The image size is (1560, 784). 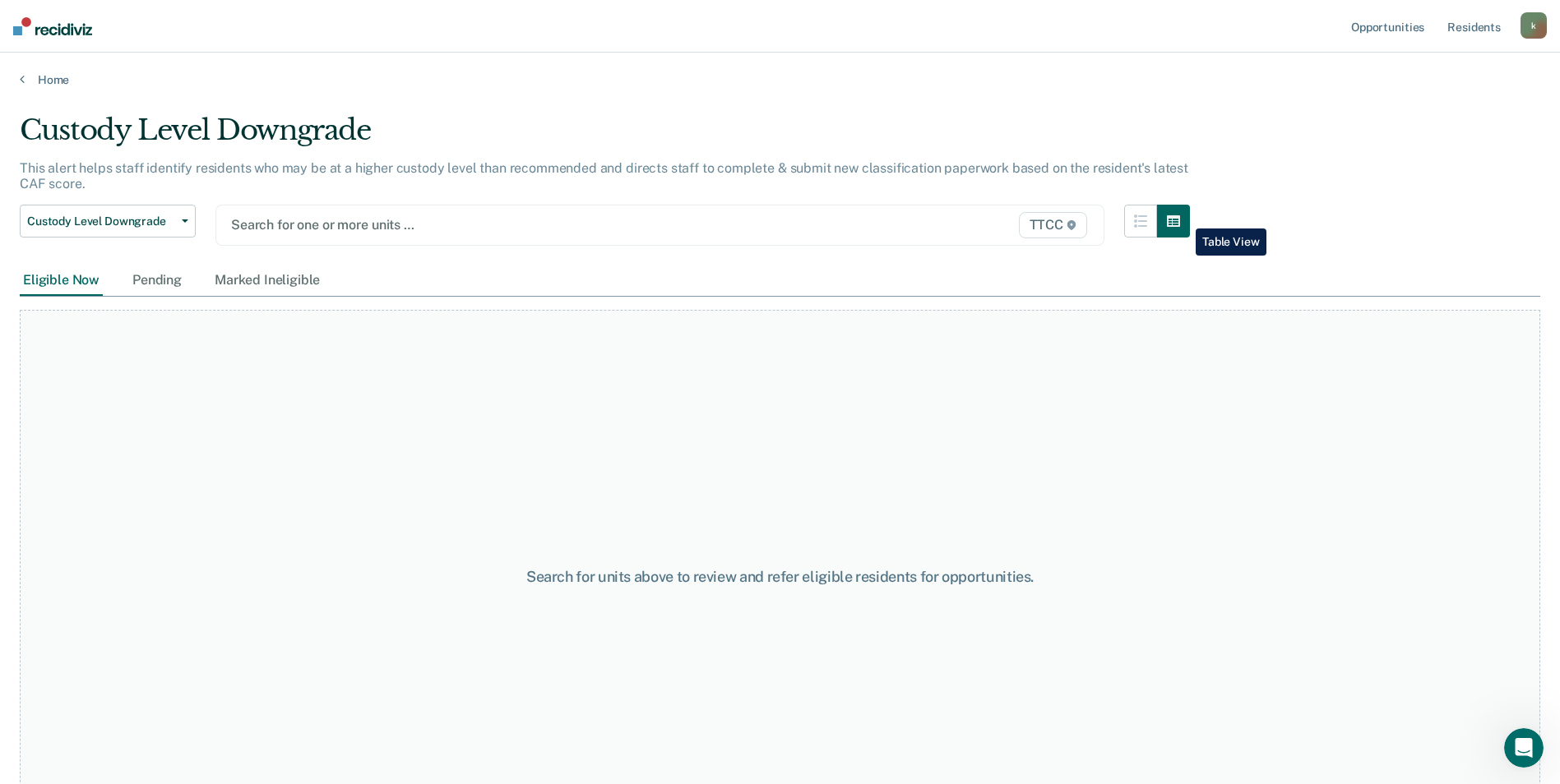 I want to click on a: Home, so click(x=780, y=80).